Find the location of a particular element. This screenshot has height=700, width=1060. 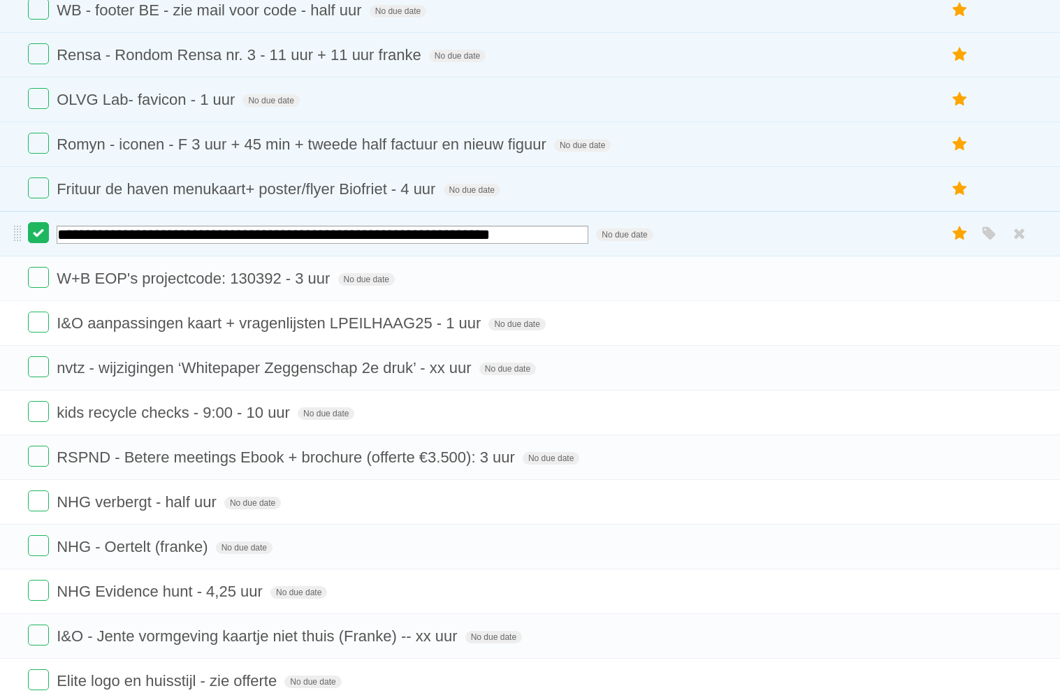

span: NHG Evidence hunt - 4,25 uur is located at coordinates (161, 591).